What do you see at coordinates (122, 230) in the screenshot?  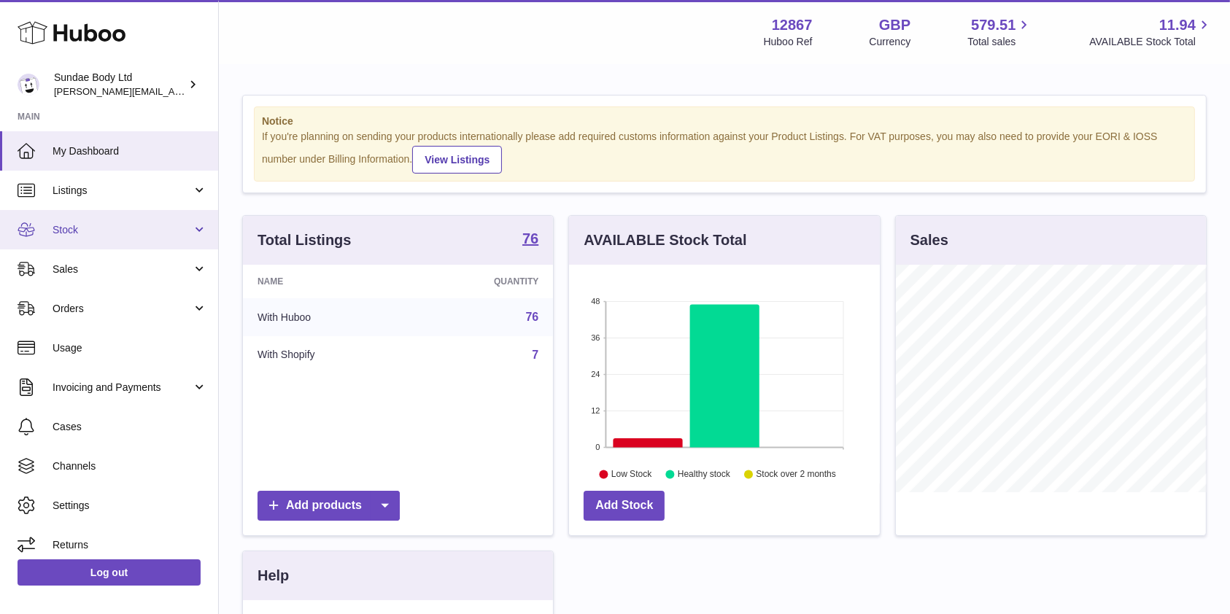 I see `span: Stock` at bounding box center [122, 230].